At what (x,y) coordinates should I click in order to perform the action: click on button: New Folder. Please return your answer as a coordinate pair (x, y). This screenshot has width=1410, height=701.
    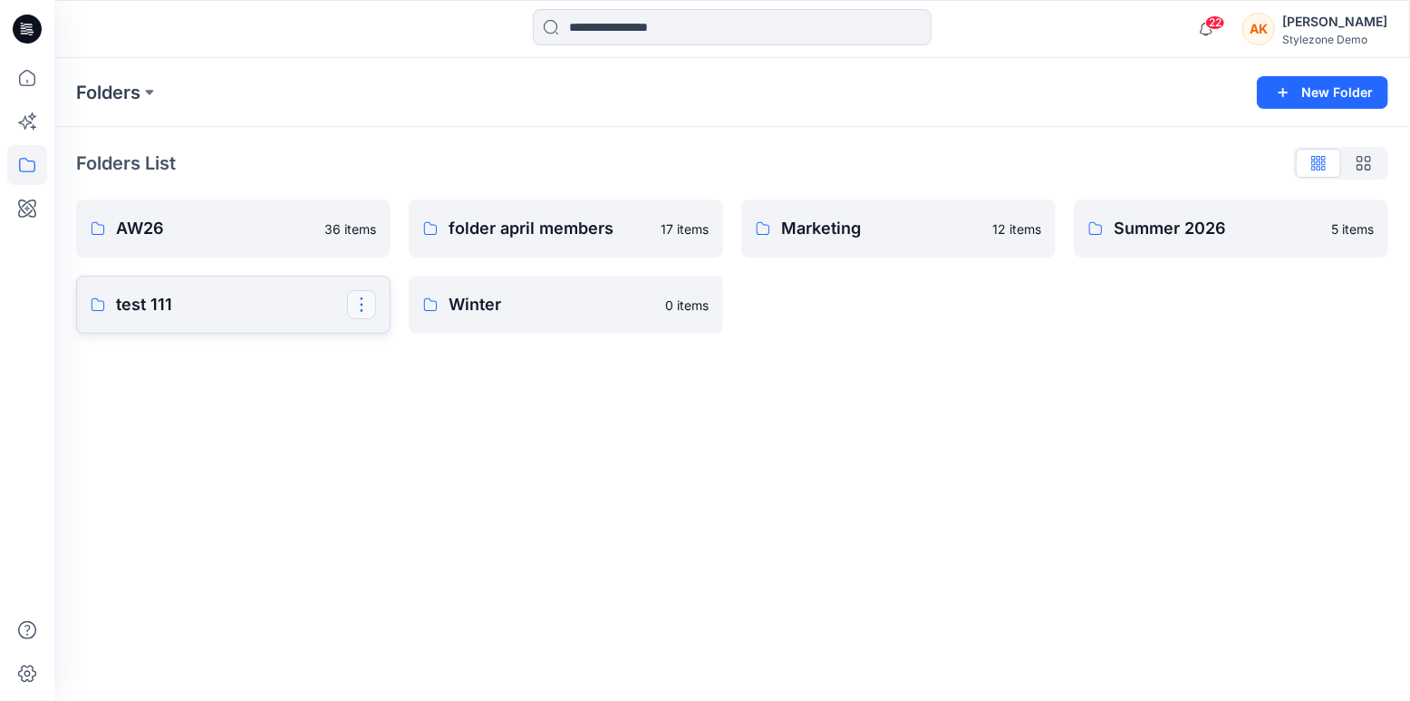
    Looking at the image, I should click on (1323, 92).